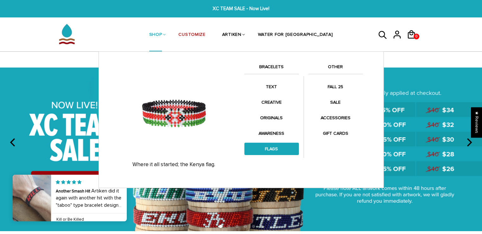 Image resolution: width=482 pixels, height=234 pixels. Describe the element at coordinates (156, 35) in the screenshot. I see `a: SHOP` at that location.